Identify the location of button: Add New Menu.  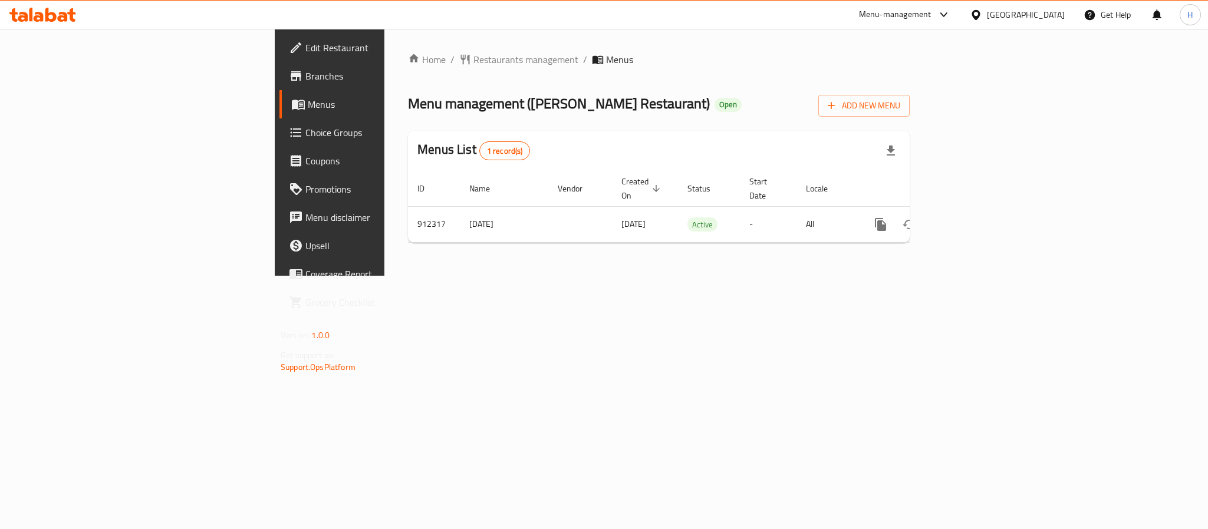
(864, 106).